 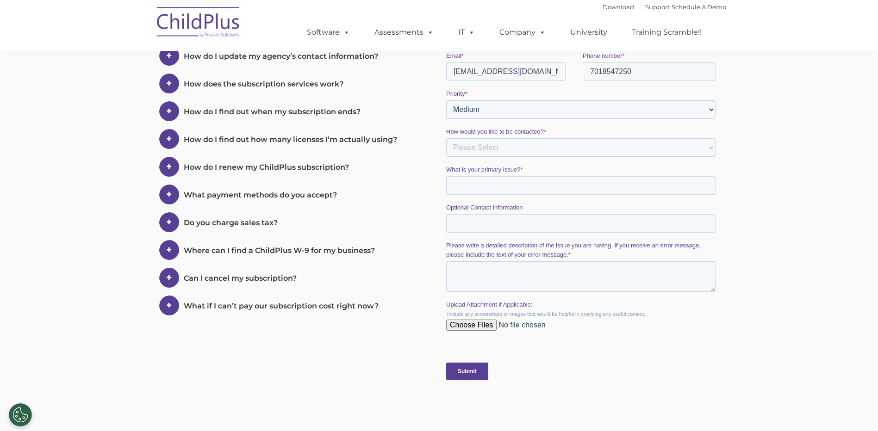 I want to click on a: Support, so click(x=657, y=7).